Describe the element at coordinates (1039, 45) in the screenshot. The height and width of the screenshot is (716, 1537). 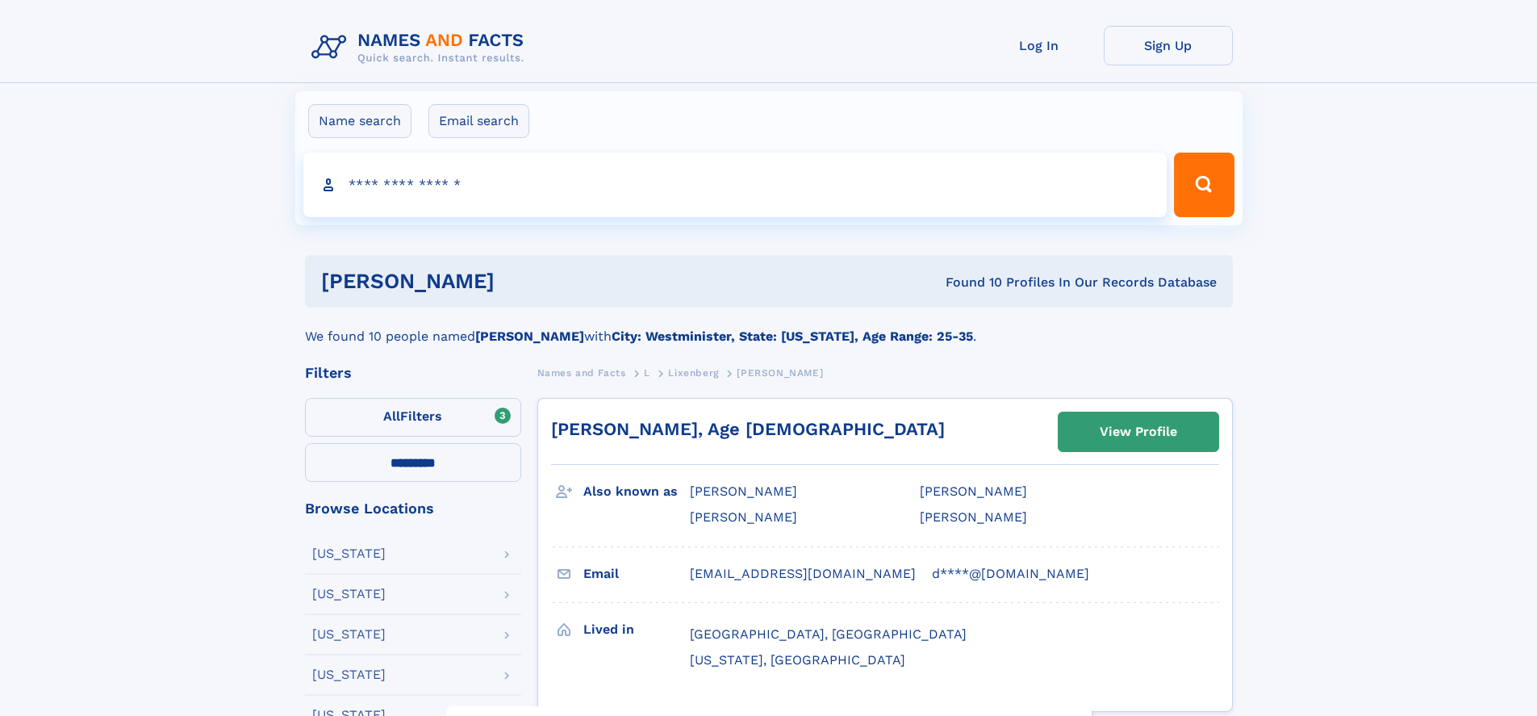
I see `a: Log In` at that location.